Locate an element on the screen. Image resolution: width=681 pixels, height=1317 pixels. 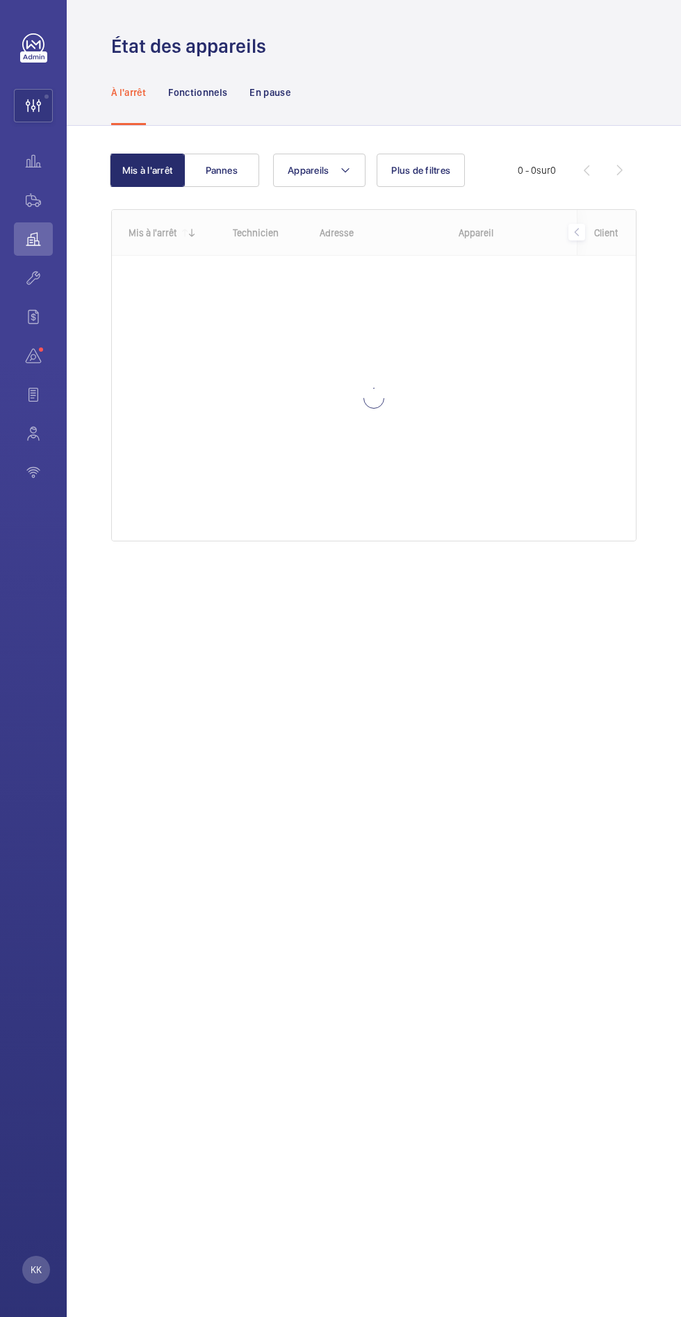
p: En pause is located at coordinates (270, 92).